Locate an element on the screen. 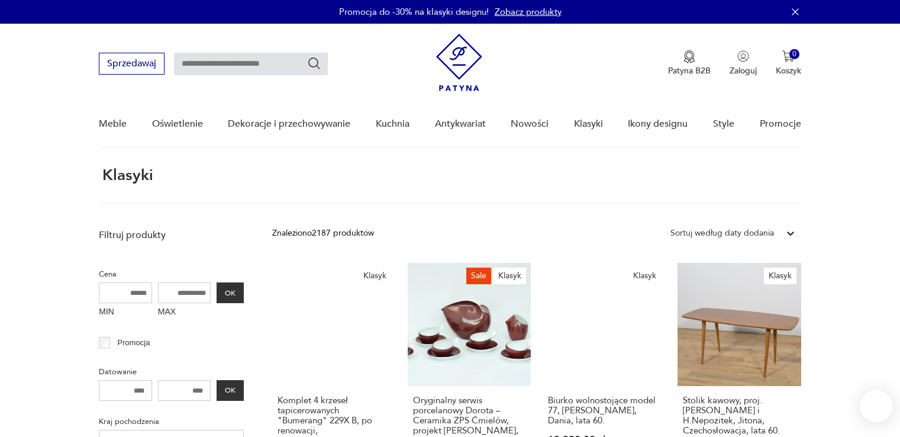  a: Oświetlenie is located at coordinates (178, 124).